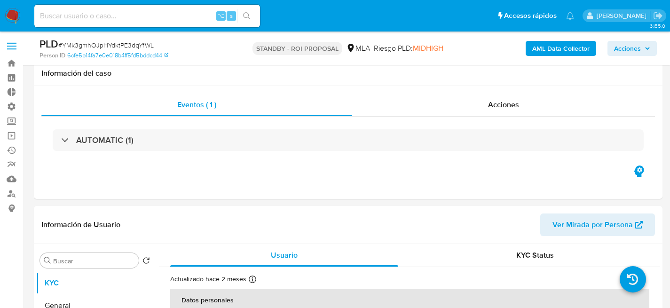 This screenshot has height=308, width=670. What do you see at coordinates (284, 255) in the screenshot?
I see `span: Usuario` at bounding box center [284, 255].